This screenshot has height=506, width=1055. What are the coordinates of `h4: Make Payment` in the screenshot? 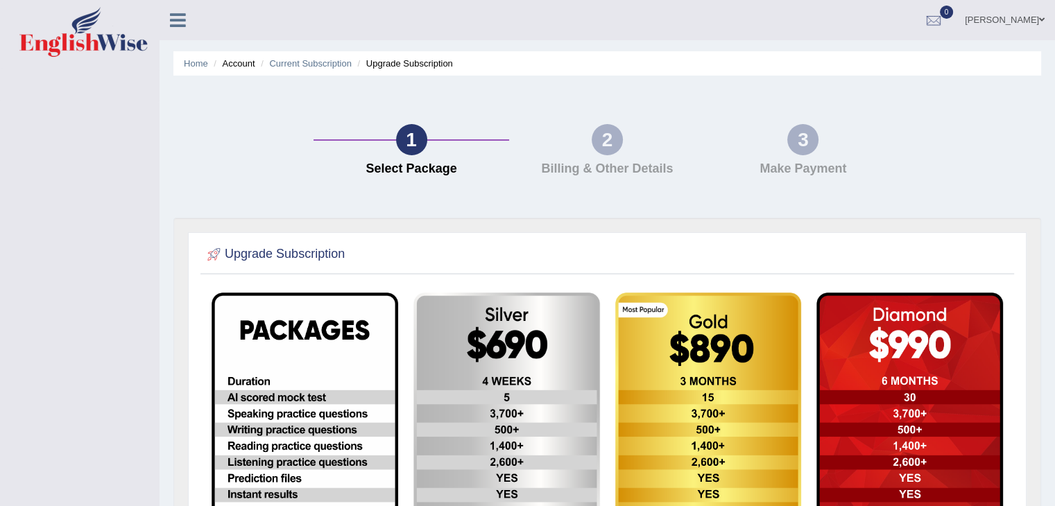 It's located at (803, 169).